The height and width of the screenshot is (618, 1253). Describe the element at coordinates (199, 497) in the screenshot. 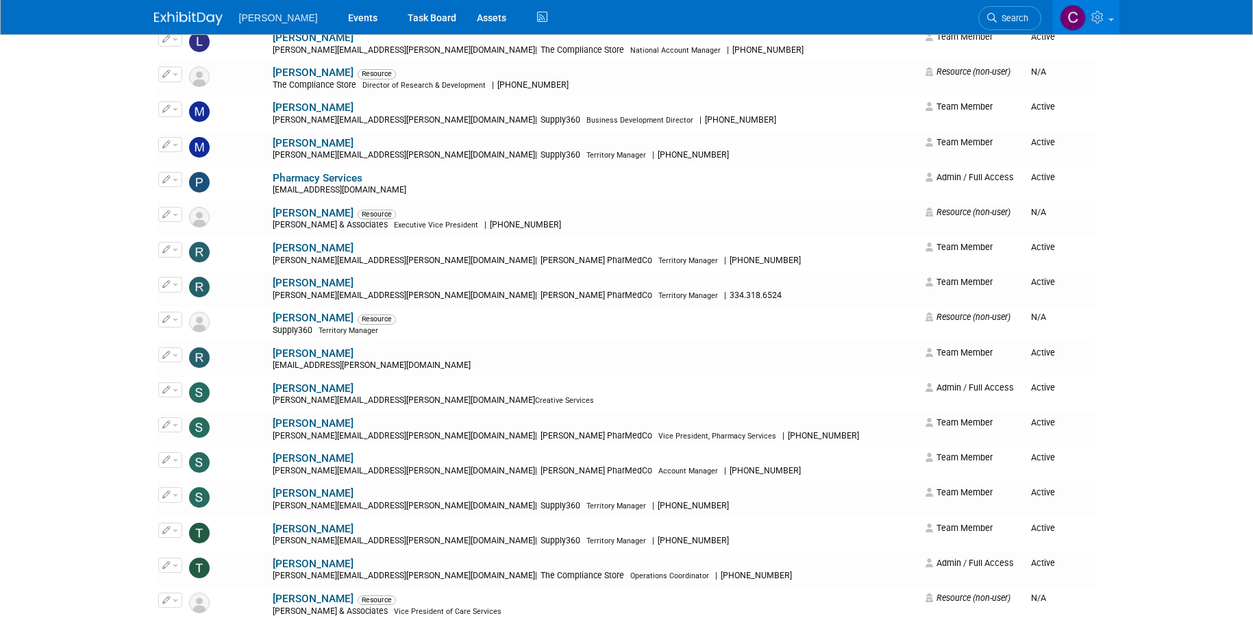

I see `img: Shawn Brisson` at that location.